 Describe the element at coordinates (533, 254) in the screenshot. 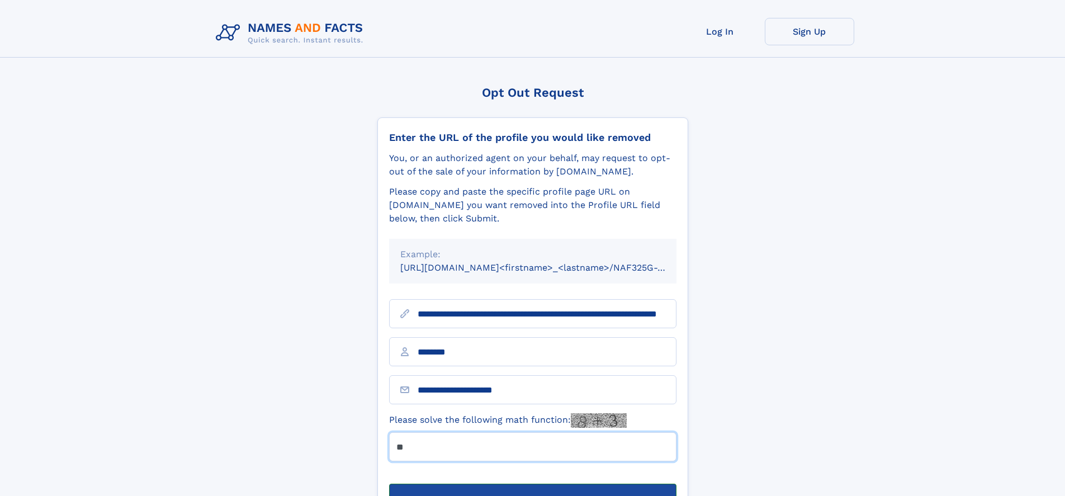

I see `div: Example:` at that location.